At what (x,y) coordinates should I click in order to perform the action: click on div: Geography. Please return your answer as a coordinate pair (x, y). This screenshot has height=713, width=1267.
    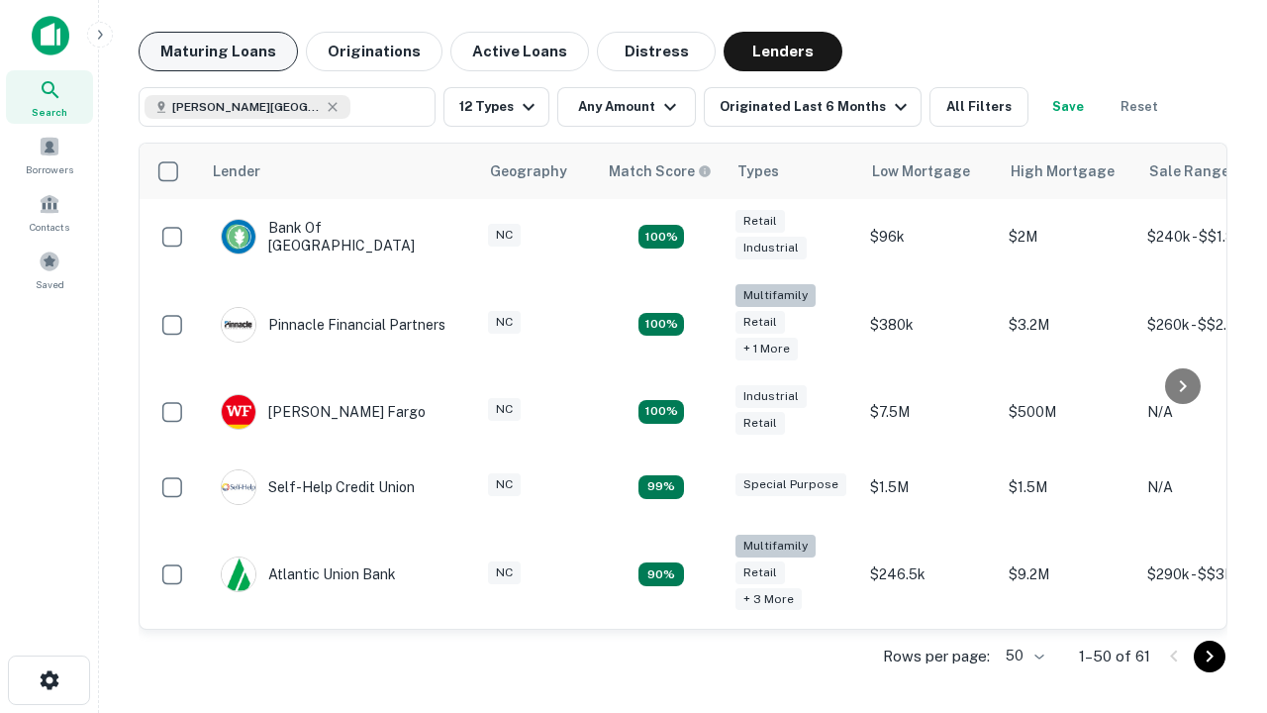
    Looking at the image, I should click on (529, 171).